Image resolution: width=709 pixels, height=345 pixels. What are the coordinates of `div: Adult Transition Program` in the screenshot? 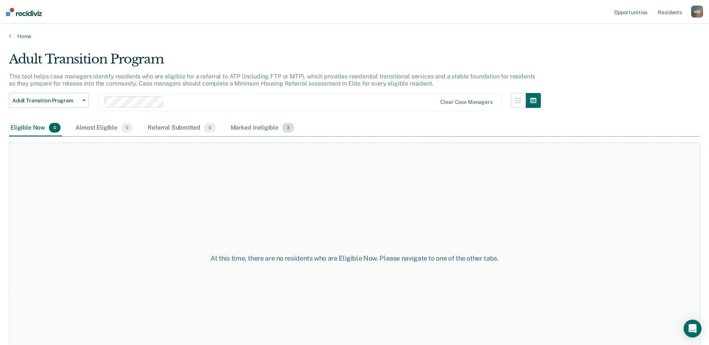 It's located at (275, 62).